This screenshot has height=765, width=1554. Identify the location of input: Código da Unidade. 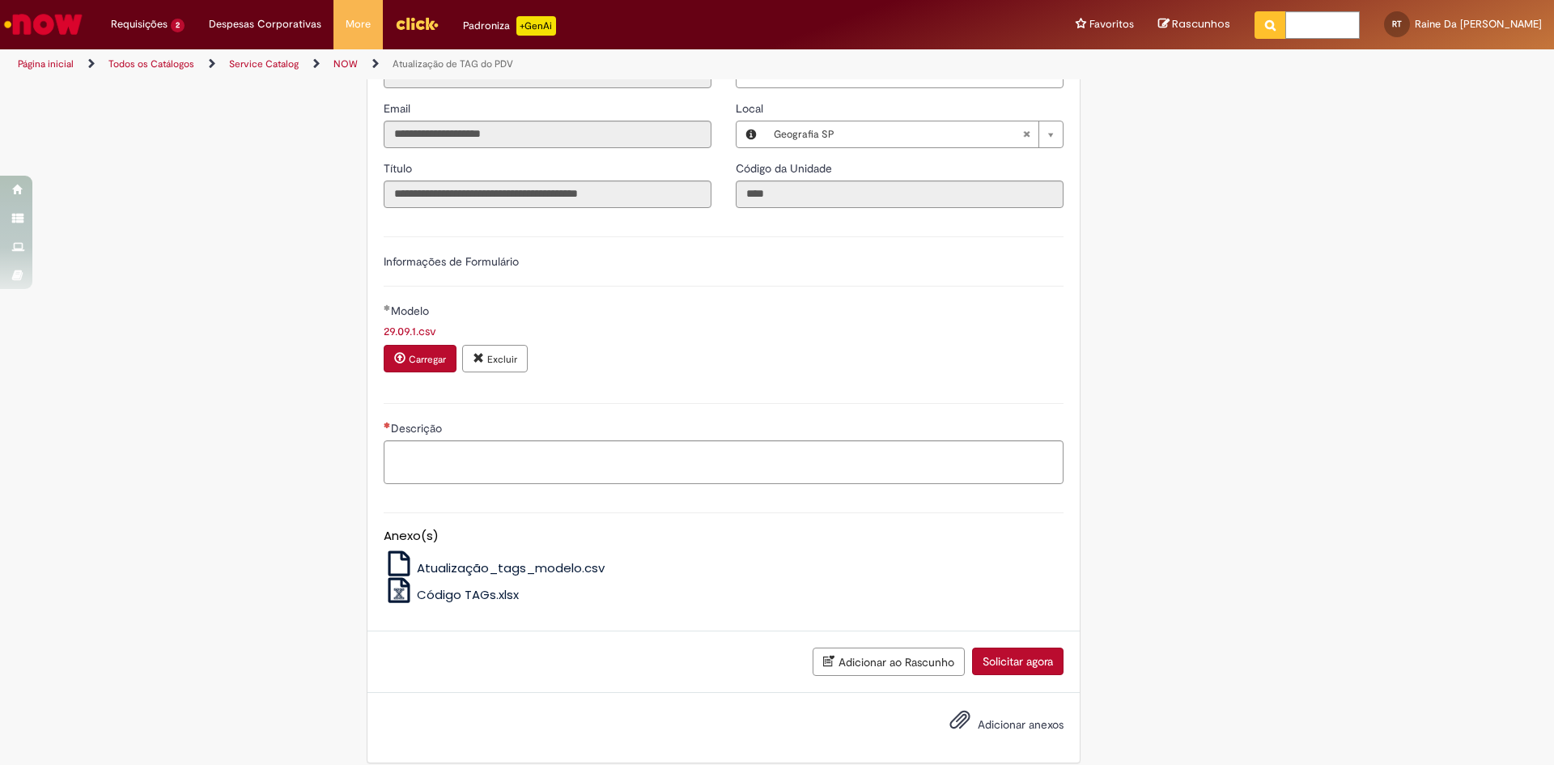
(899, 194).